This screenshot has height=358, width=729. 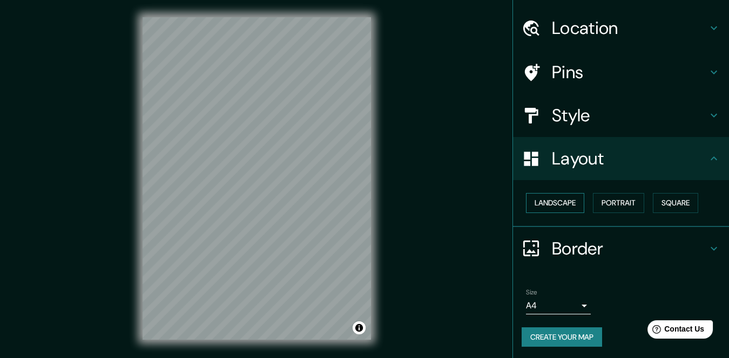 I want to click on h4: Style, so click(x=629, y=116).